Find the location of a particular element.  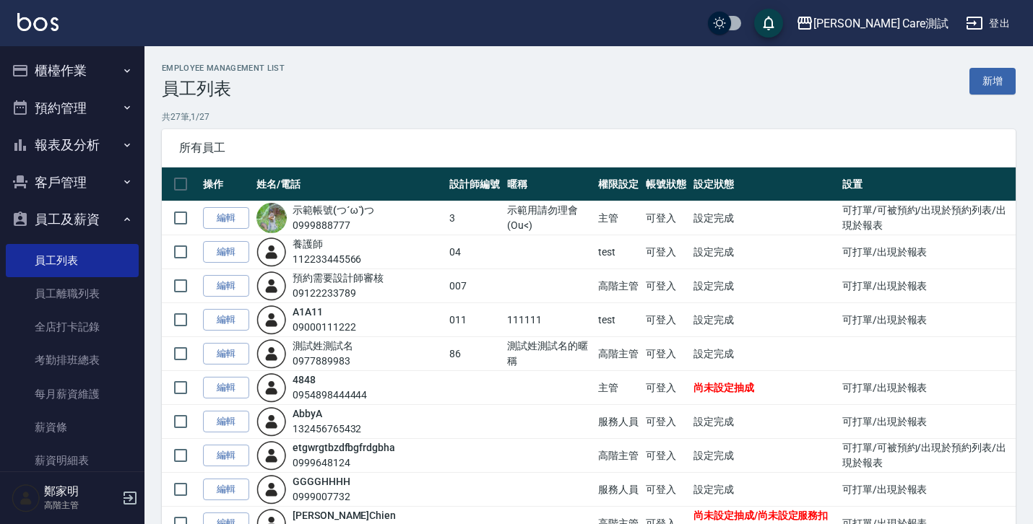

a: 新增 is located at coordinates (992, 81).